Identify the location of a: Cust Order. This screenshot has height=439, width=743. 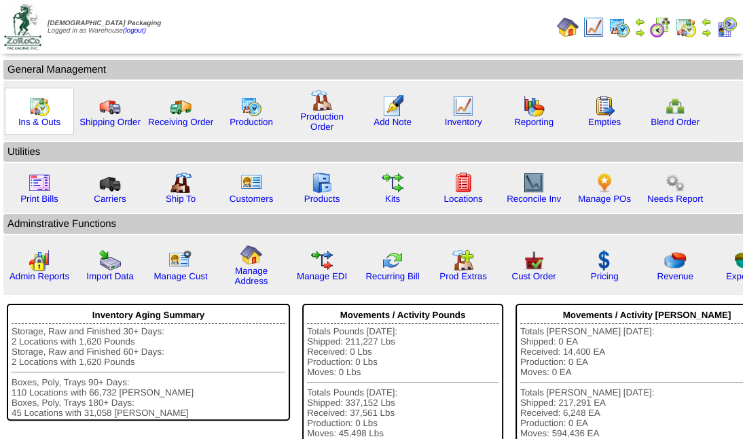
(533, 276).